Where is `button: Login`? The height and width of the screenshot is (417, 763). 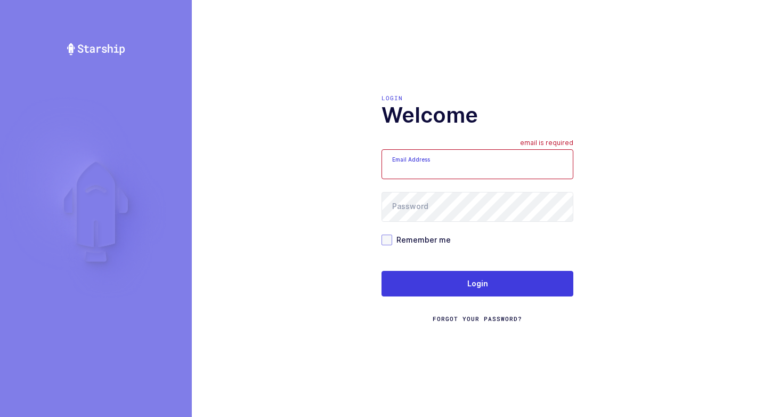
button: Login is located at coordinates (478, 284).